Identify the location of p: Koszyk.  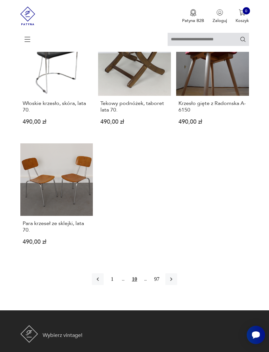
(242, 21).